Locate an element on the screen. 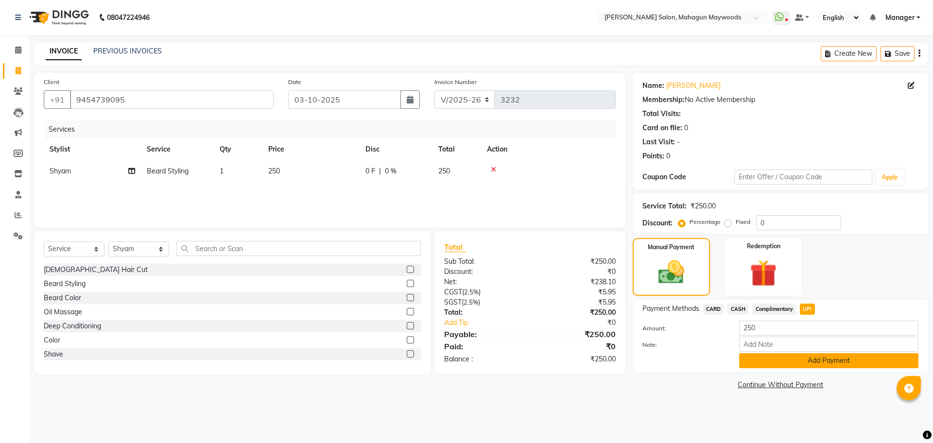 Image resolution: width=933 pixels, height=443 pixels. th: Action is located at coordinates (548, 149).